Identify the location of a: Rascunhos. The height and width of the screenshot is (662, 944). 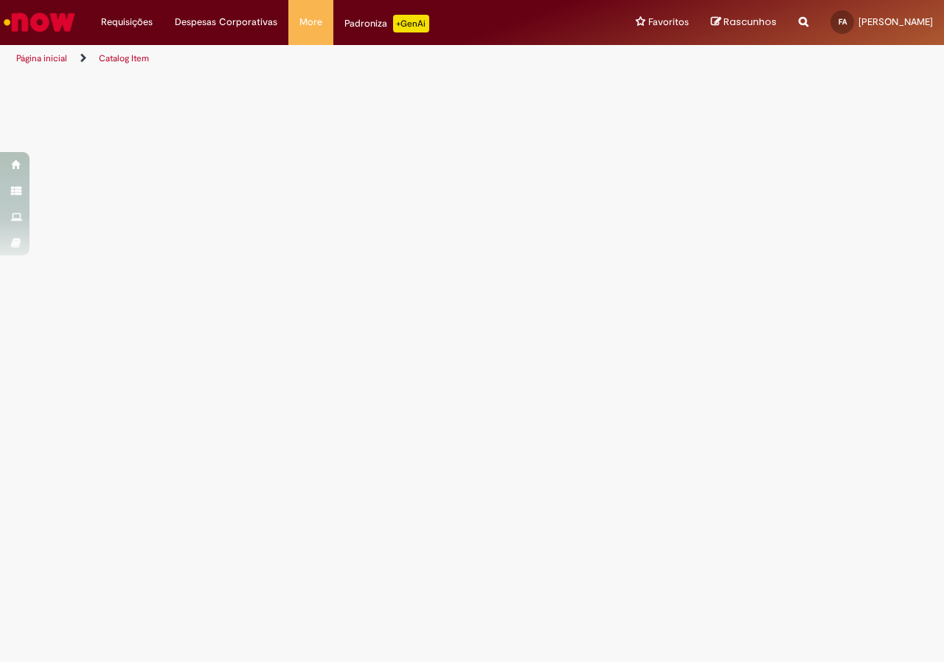
(744, 22).